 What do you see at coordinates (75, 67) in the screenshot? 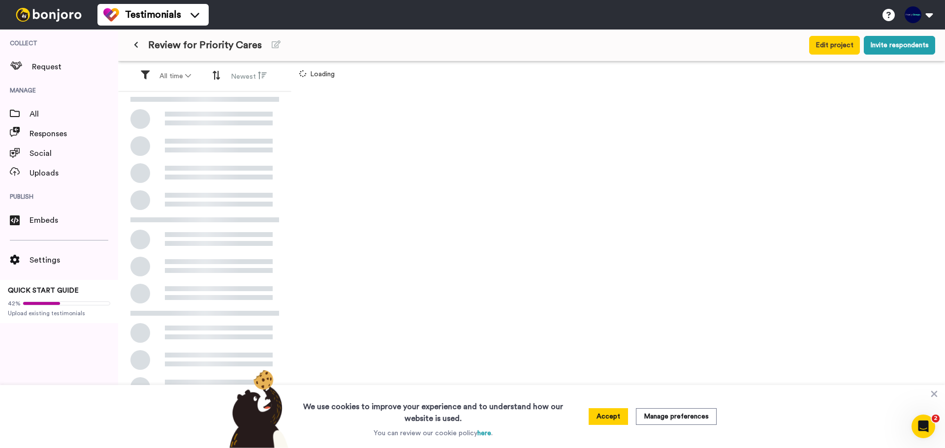
I see `span: Request` at bounding box center [75, 67].